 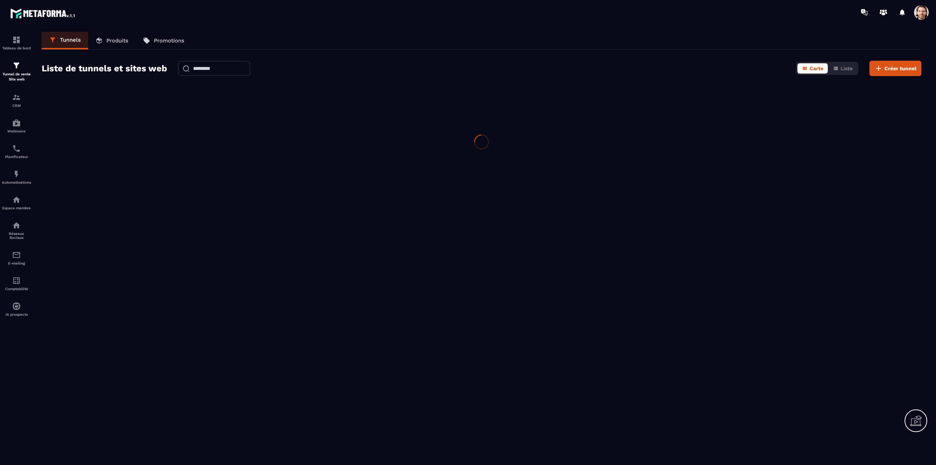 What do you see at coordinates (16, 280) in the screenshot?
I see `img: accountant` at bounding box center [16, 280].